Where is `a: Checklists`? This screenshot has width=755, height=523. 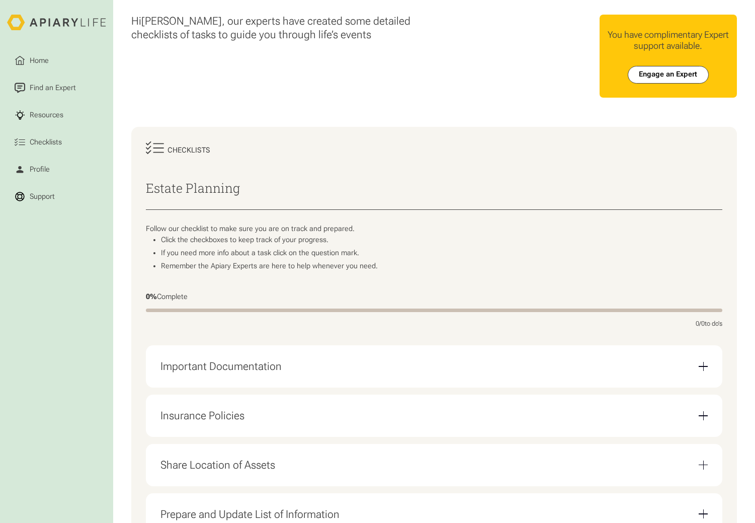 a: Checklists is located at coordinates (56, 142).